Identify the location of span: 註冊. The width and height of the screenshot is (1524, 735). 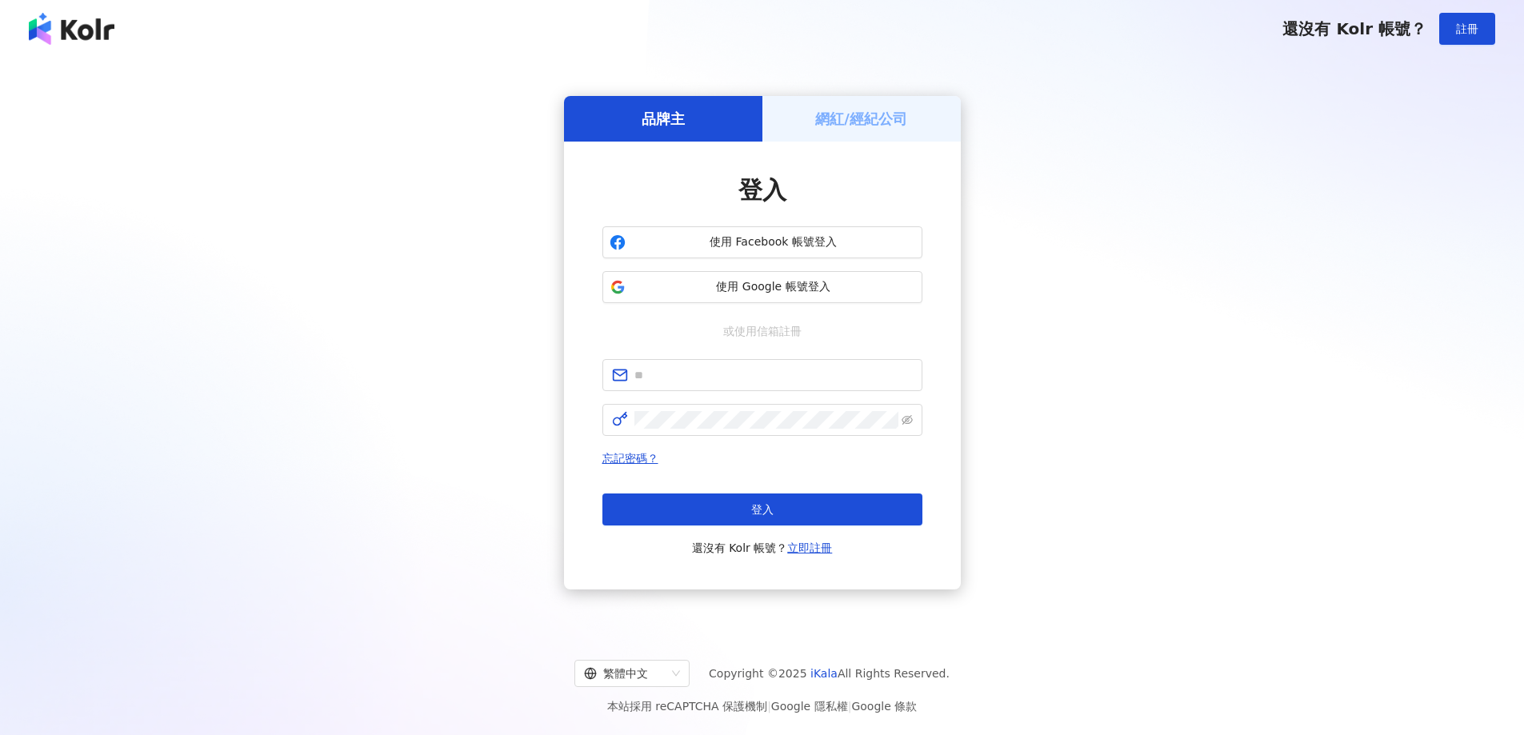
(1467, 29).